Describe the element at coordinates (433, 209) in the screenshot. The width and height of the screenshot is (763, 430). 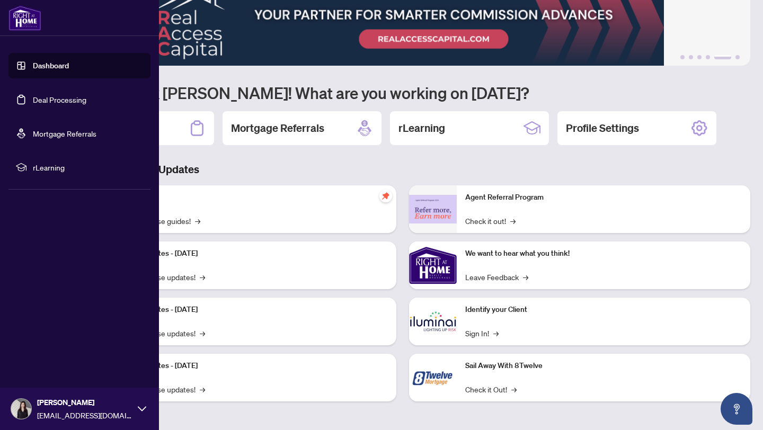
I see `img: Agent Referral Program` at that location.